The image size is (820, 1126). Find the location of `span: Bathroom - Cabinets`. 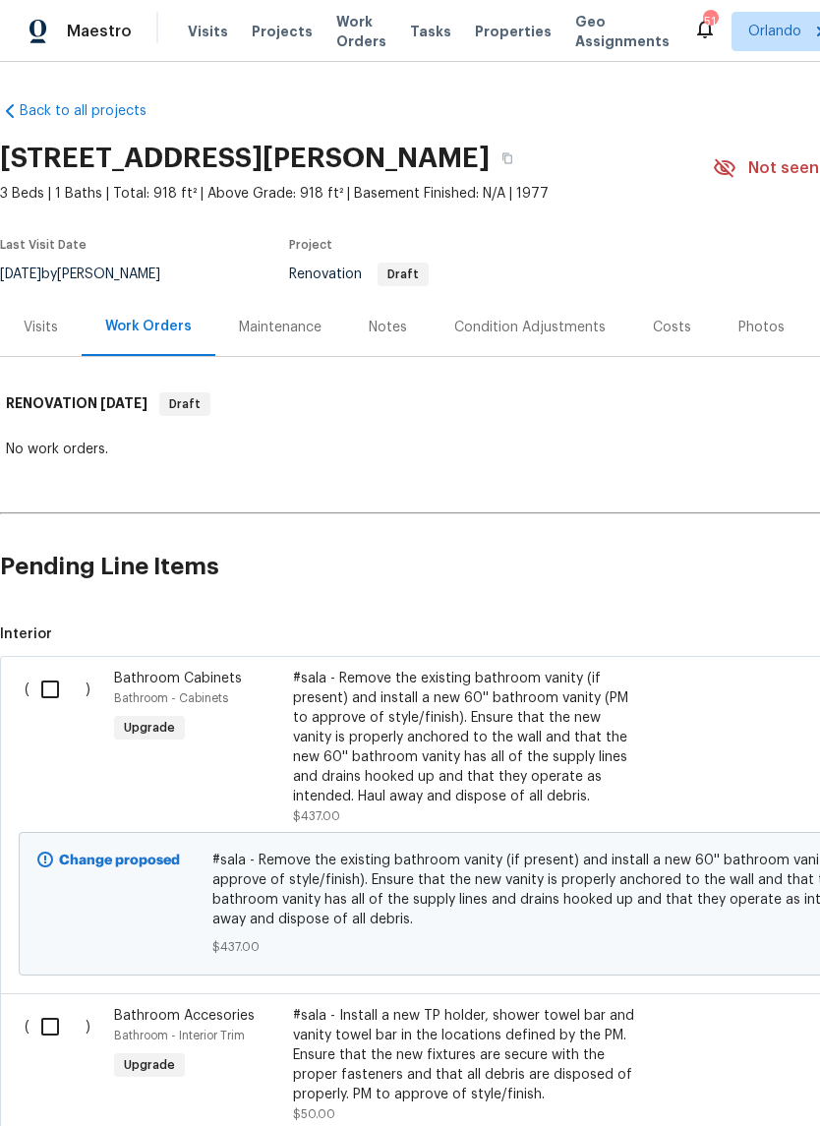

span: Bathroom - Cabinets is located at coordinates (171, 698).